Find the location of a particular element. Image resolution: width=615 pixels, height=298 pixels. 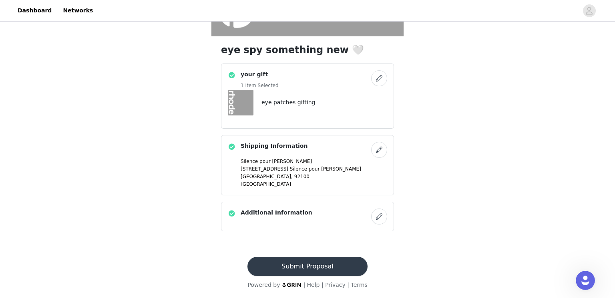

div: Shipping Information is located at coordinates (307, 165).